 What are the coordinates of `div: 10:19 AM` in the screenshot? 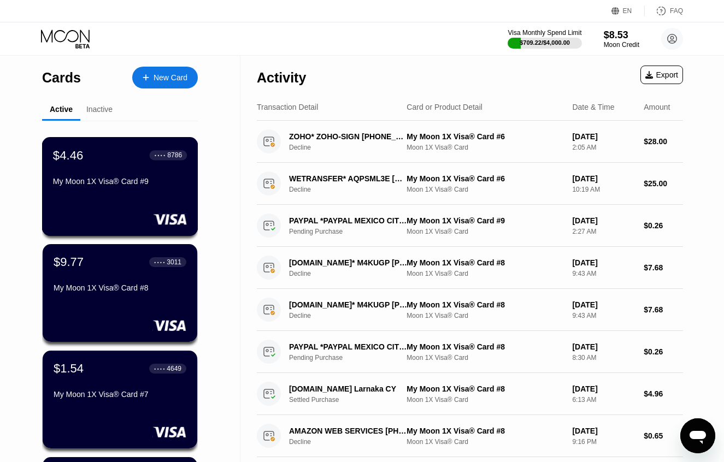 It's located at (603, 190).